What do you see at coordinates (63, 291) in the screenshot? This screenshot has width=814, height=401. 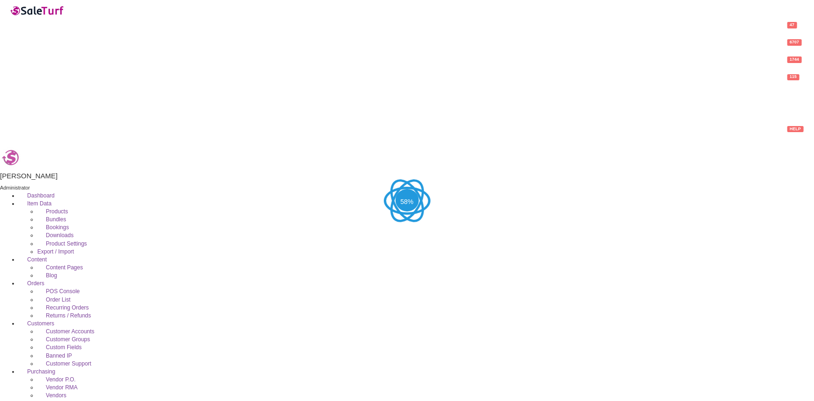 I see `span: POS Console` at bounding box center [63, 291].